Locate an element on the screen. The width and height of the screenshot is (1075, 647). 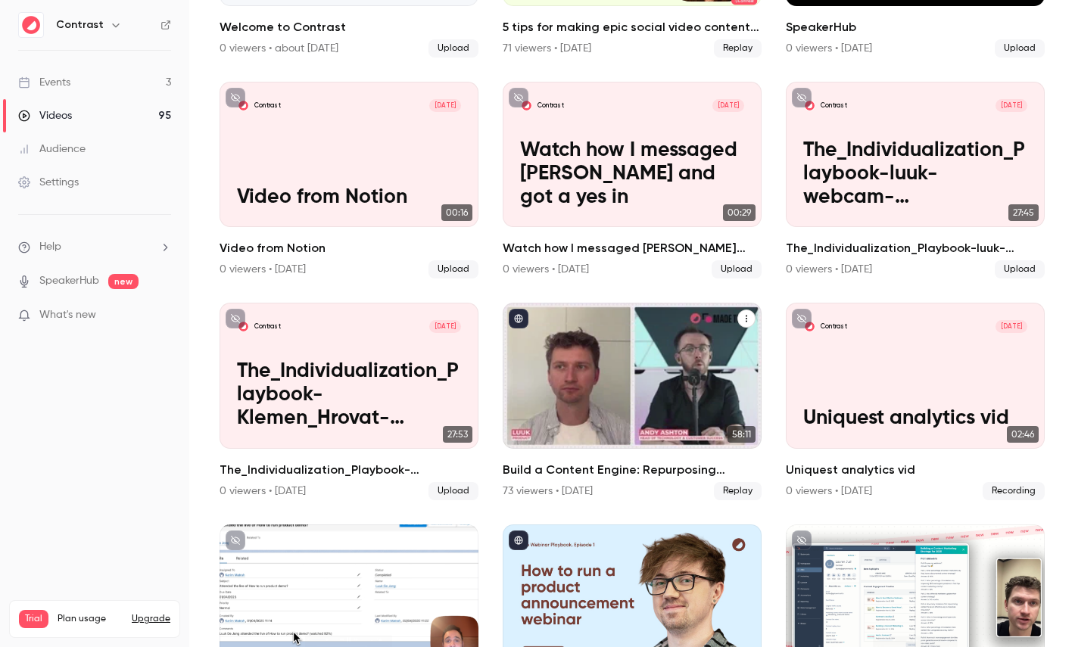
h2: Build a Content Engine: Repurposing Strategies for SaaS Teams is located at coordinates (632, 470).